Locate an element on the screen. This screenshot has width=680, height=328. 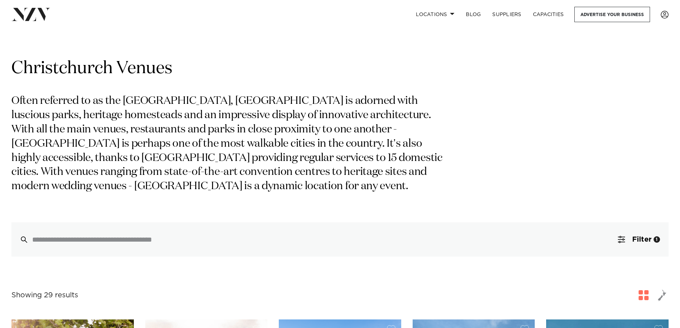
h1: Christchurch Venues is located at coordinates (340, 69).